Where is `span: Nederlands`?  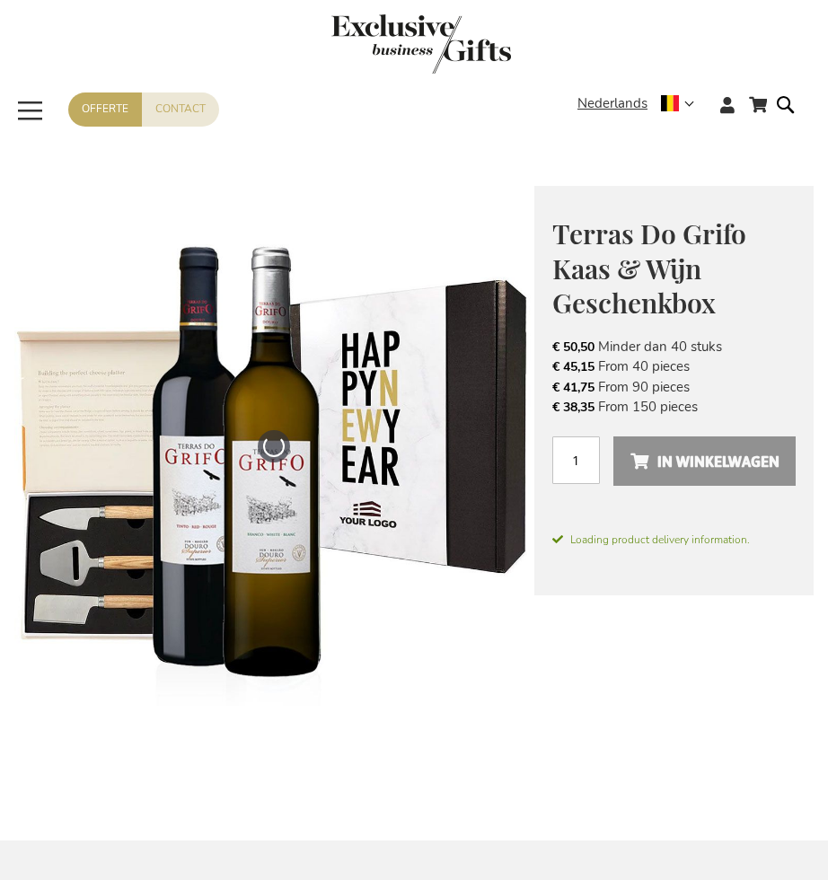 span: Nederlands is located at coordinates (612, 103).